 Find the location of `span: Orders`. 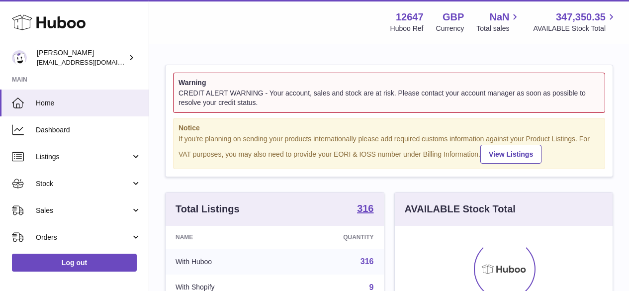

span: Orders is located at coordinates (83, 237).